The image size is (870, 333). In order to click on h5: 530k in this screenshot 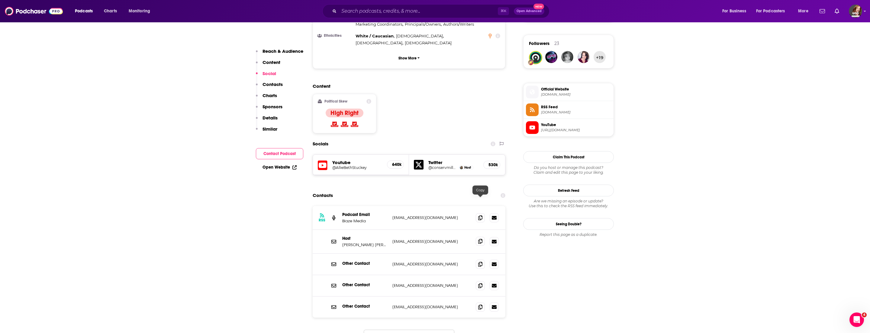, I will do `click(492, 165)`.